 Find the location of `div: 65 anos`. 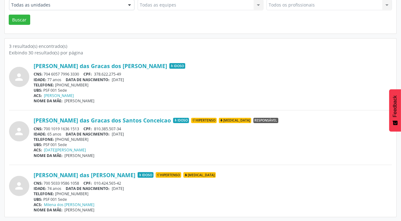

div: 65 anos is located at coordinates (213, 134).